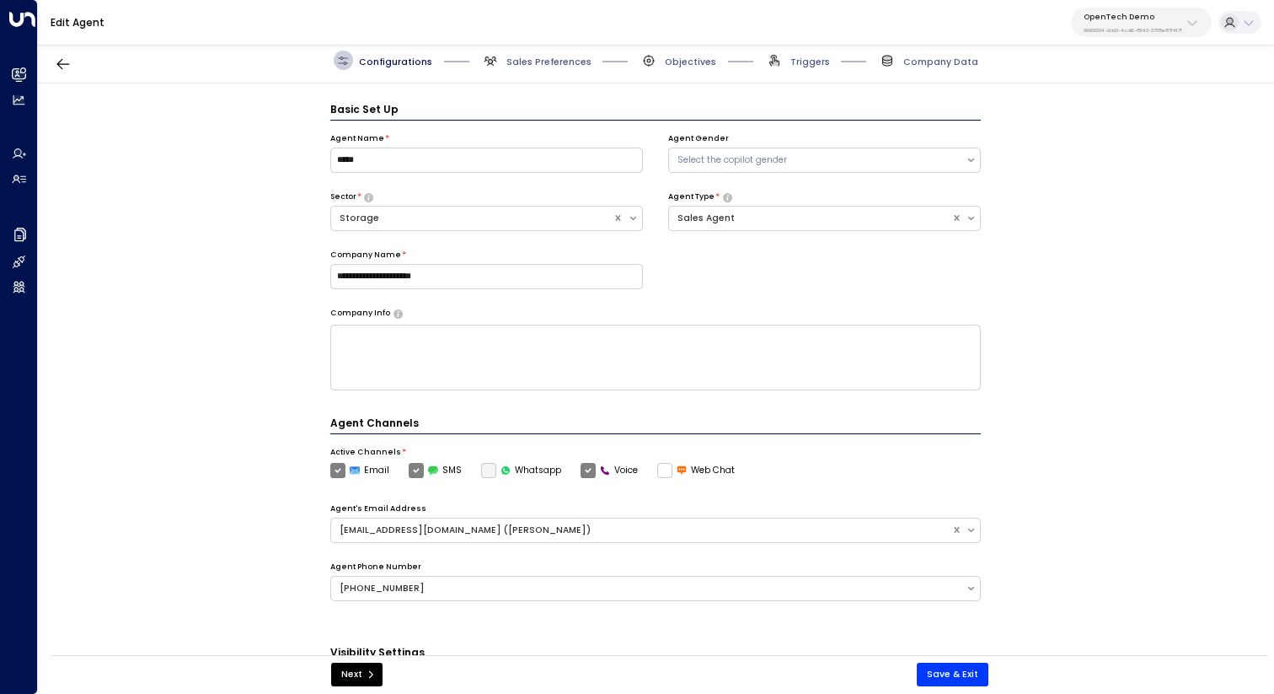 The image size is (1274, 694). What do you see at coordinates (699, 139) in the screenshot?
I see `label: Agent Gender` at bounding box center [699, 139].